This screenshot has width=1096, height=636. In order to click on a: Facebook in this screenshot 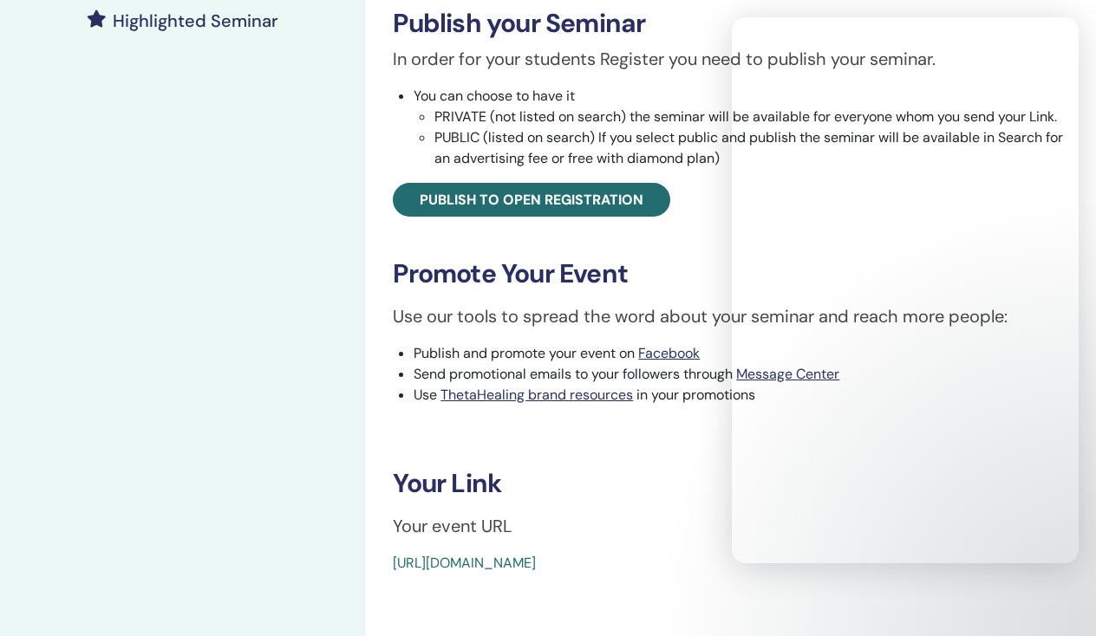, I will do `click(669, 353)`.